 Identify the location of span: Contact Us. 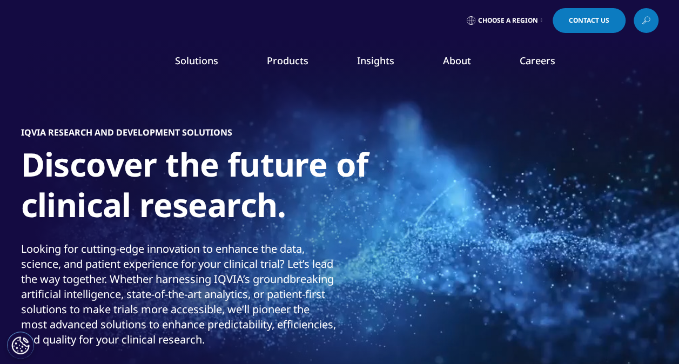
(589, 21).